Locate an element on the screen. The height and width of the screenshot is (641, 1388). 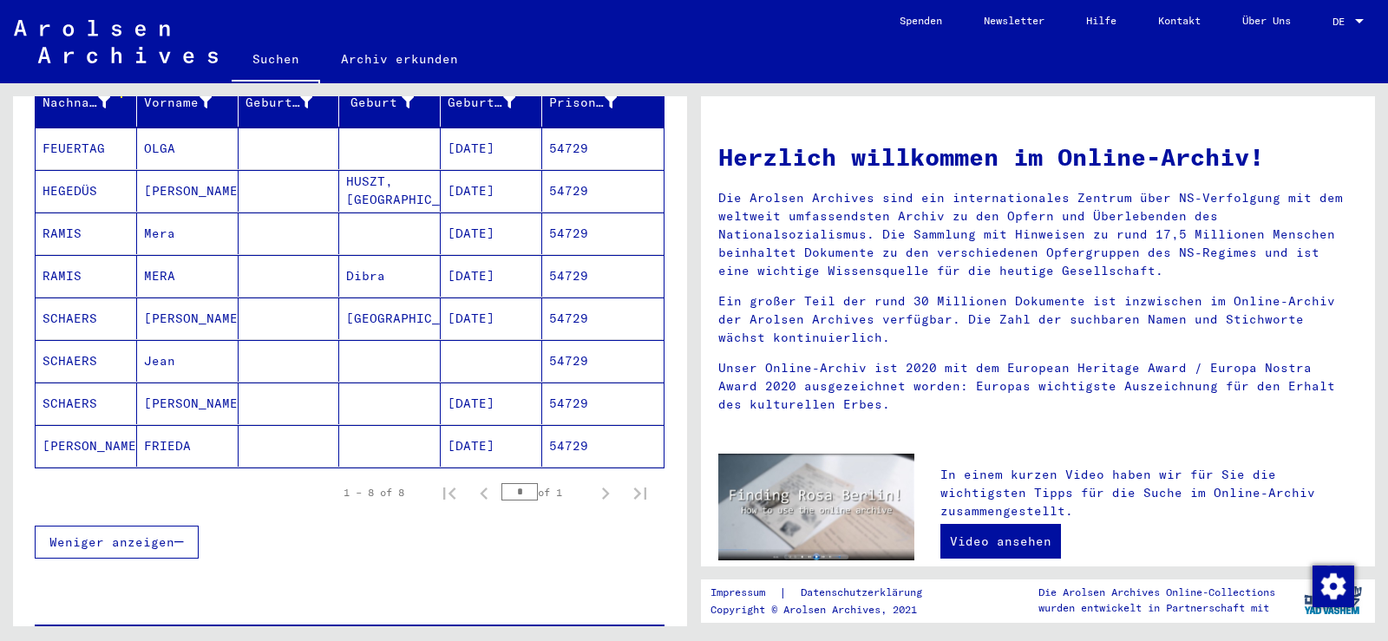
span: Weniger anzeigen is located at coordinates (112, 542).